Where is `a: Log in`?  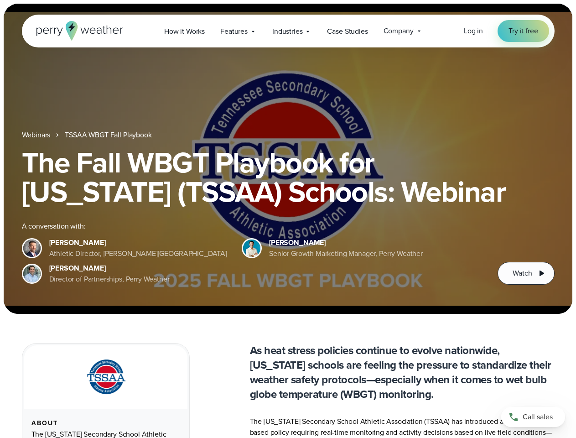
a: Log in is located at coordinates (474, 31).